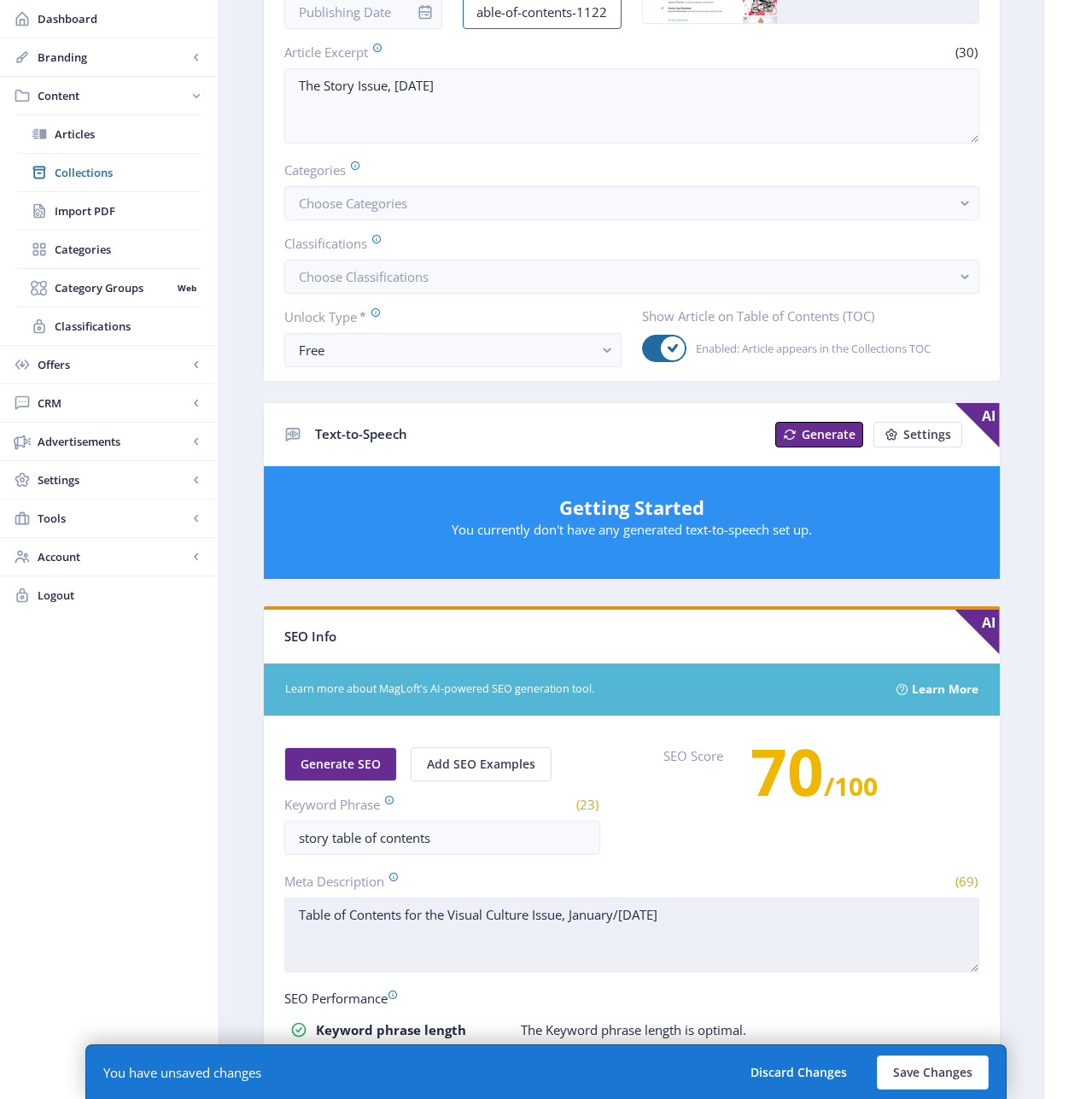  What do you see at coordinates (814, 779) in the screenshot?
I see `h3: /100` at bounding box center [814, 779].